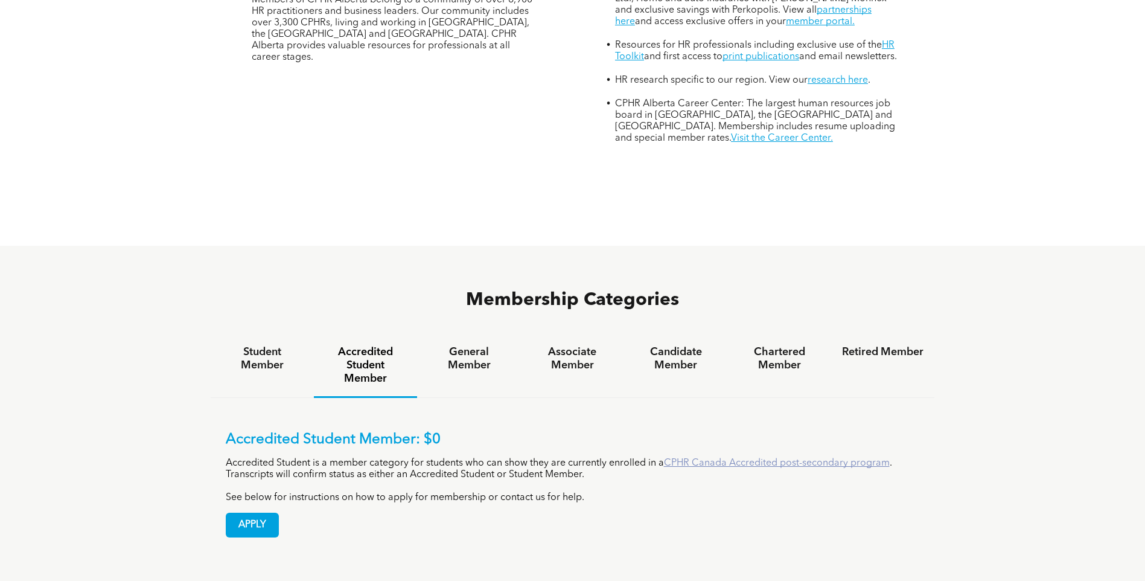 This screenshot has height=581, width=1145. I want to click on a: research here, so click(838, 80).